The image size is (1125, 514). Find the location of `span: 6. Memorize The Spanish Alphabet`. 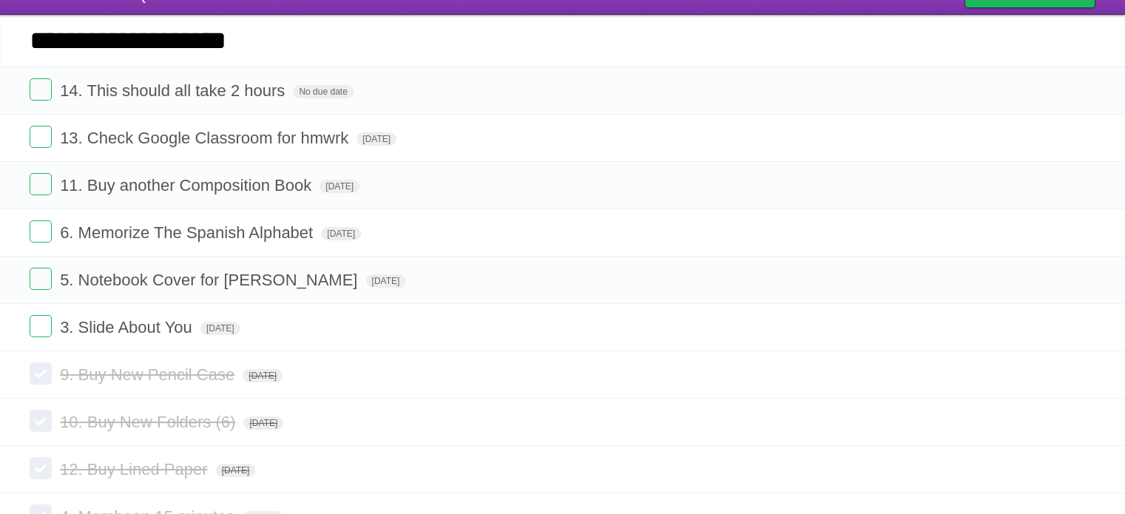

span: 6. Memorize The Spanish Alphabet is located at coordinates (188, 232).